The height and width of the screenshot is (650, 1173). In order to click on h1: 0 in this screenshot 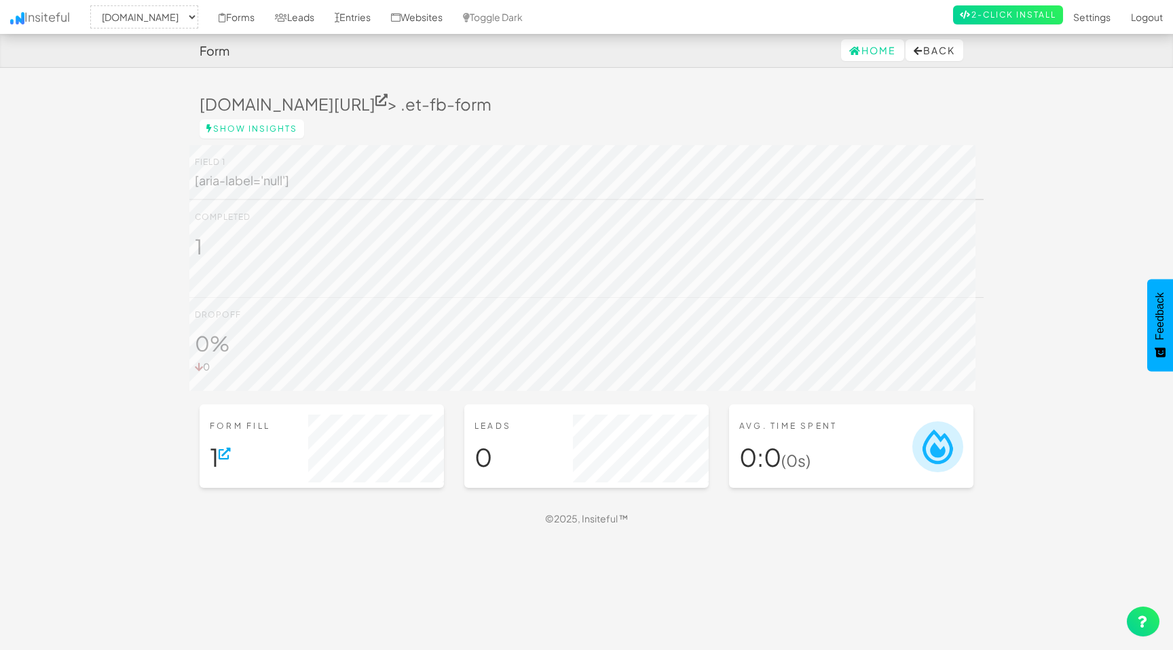, I will do `click(587, 458)`.